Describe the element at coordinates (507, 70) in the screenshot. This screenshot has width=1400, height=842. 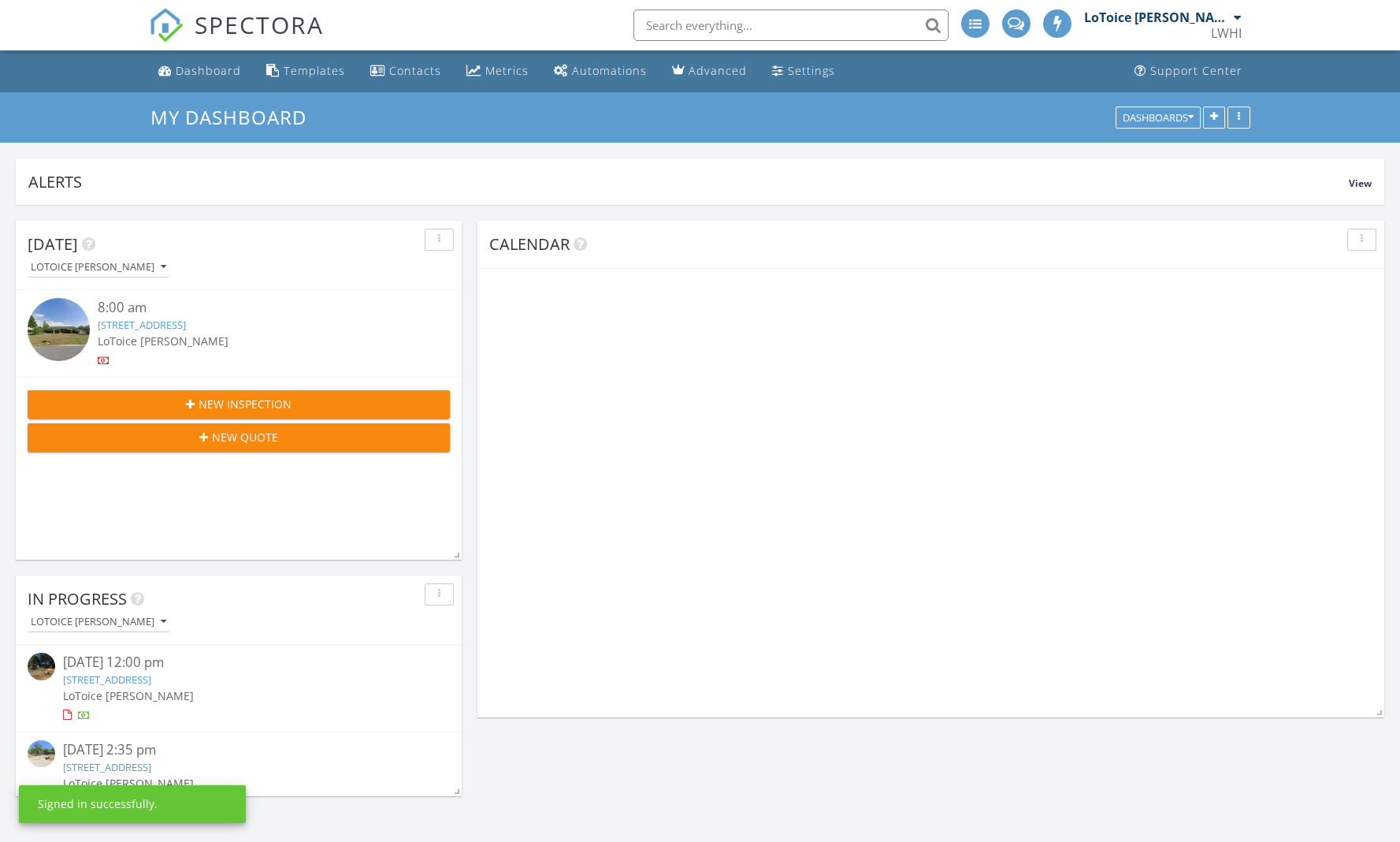
I see `div: Metrics` at that location.